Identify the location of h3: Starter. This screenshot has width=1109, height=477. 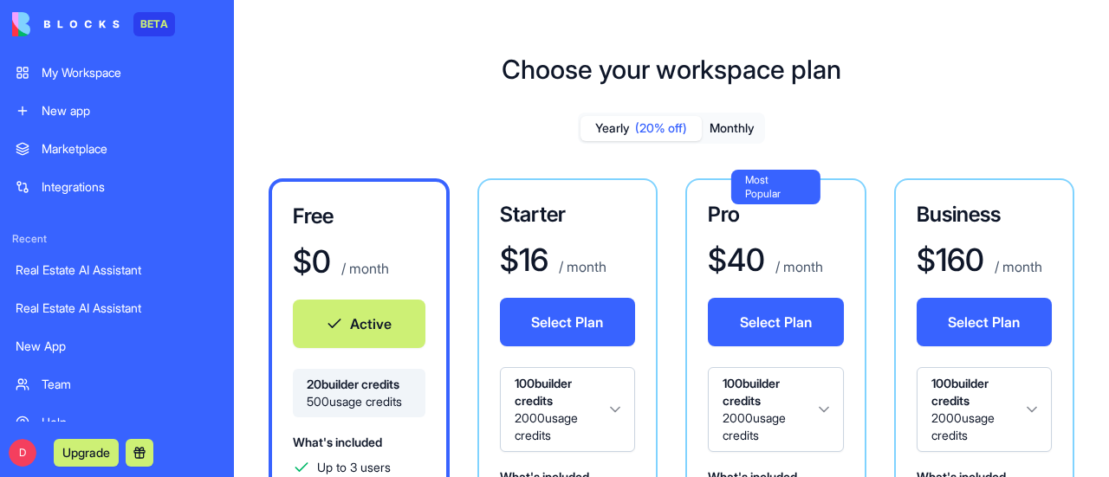
(567, 215).